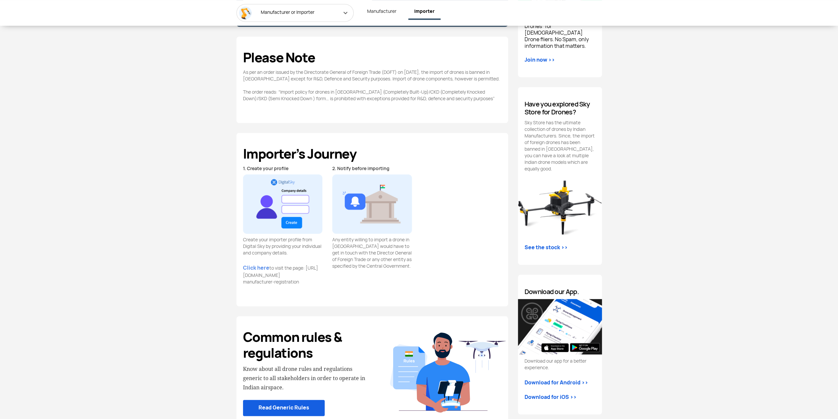 The height and width of the screenshot is (419, 838). I want to click on h4: Download our App., so click(560, 291).